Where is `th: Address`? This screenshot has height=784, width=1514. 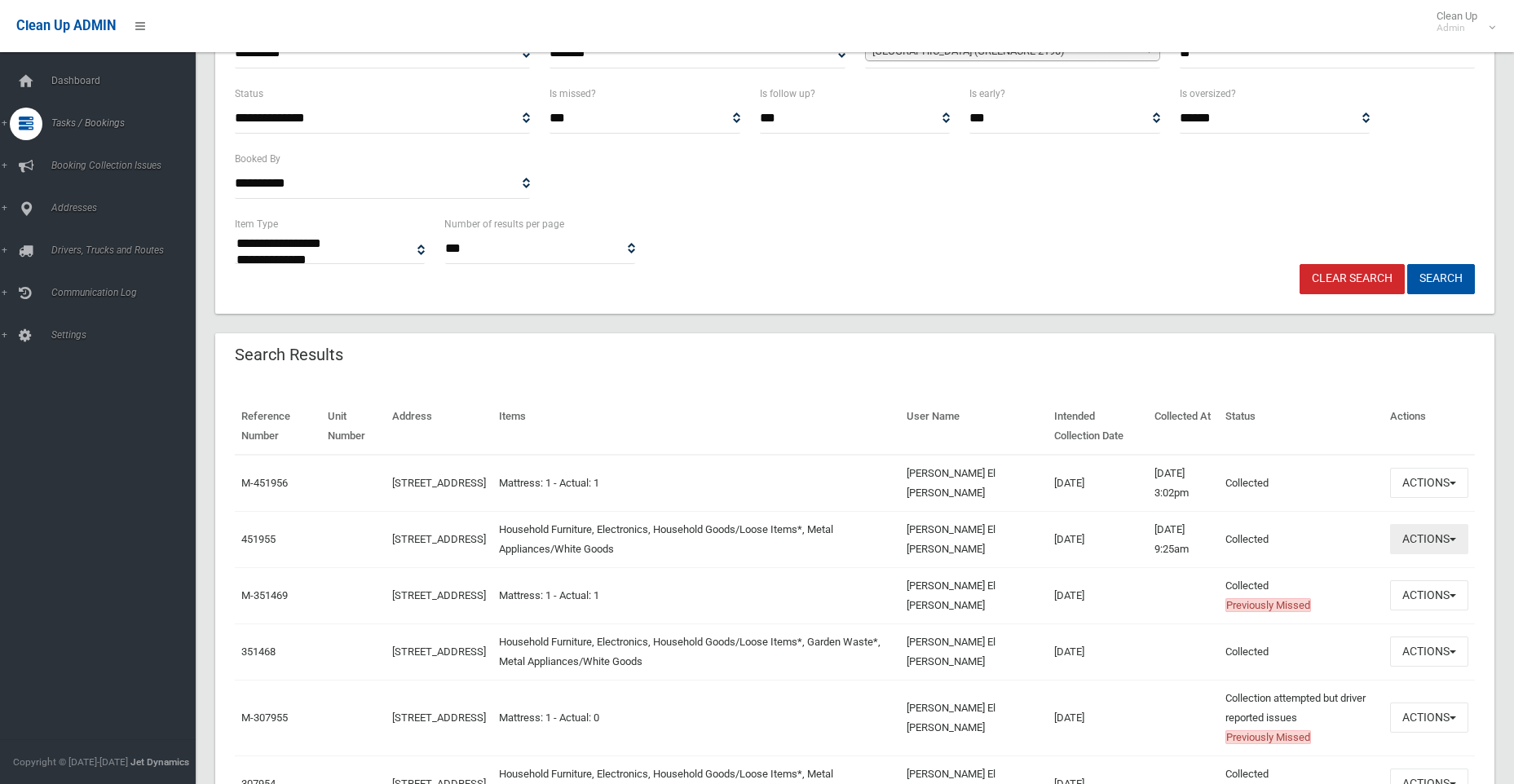
th: Address is located at coordinates (438, 426).